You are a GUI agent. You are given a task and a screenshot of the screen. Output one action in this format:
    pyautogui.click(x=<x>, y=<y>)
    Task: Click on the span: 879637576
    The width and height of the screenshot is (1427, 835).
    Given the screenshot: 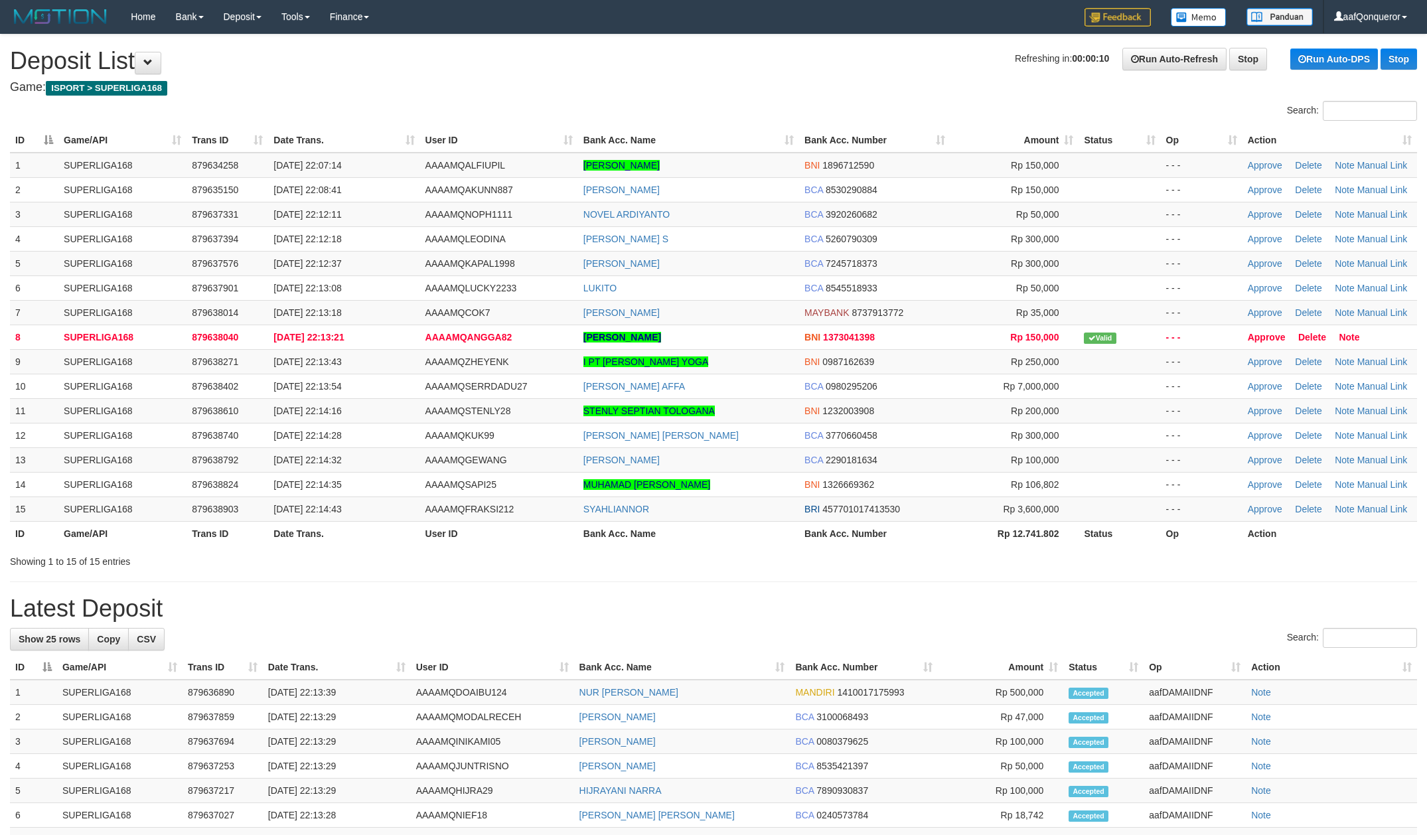 What is the action you would take?
    pyautogui.click(x=215, y=263)
    